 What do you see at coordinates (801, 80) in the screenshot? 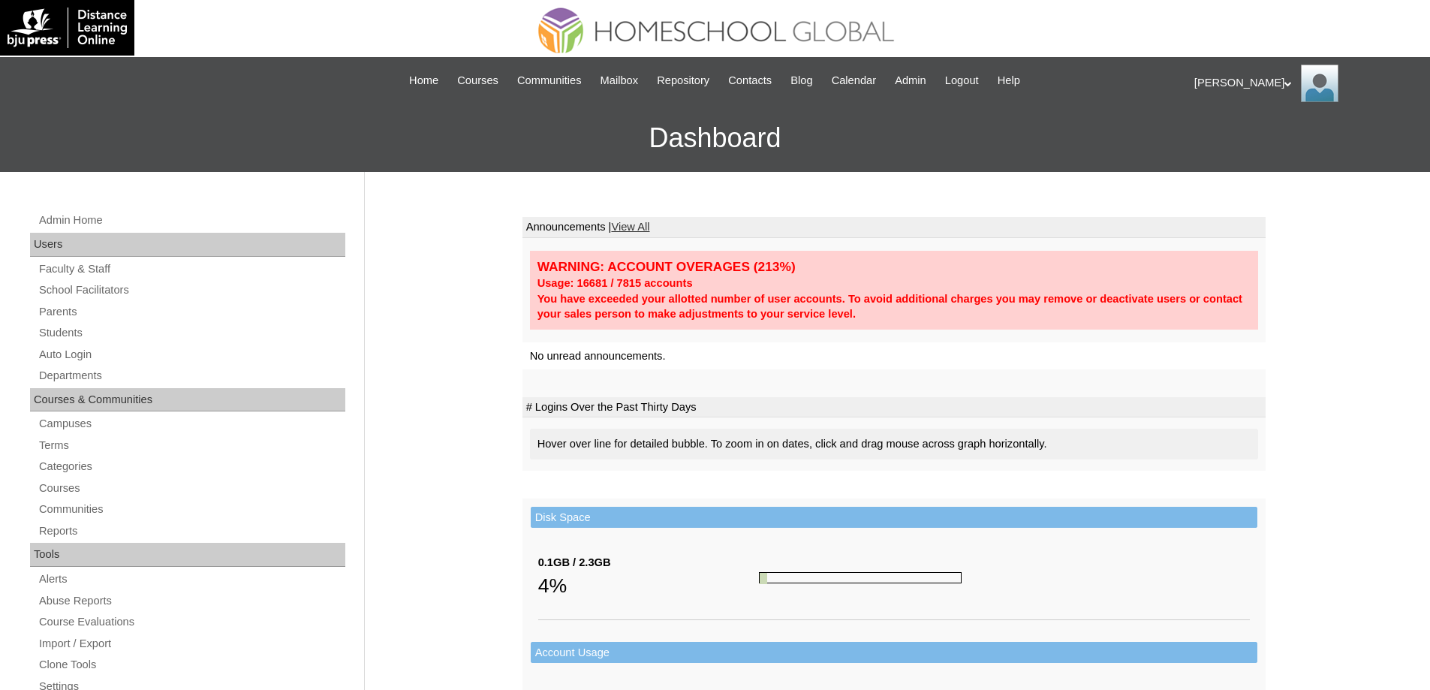
I see `span: Blog` at bounding box center [801, 80].